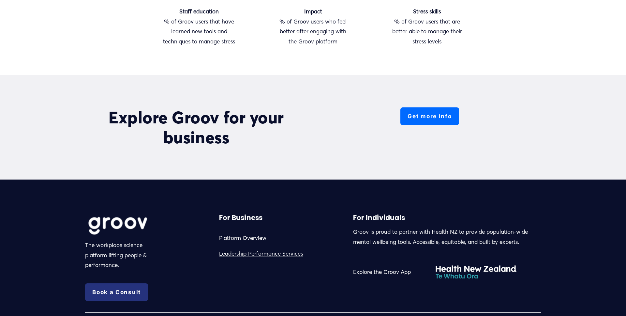 Image resolution: width=626 pixels, height=316 pixels. Describe the element at coordinates (379, 218) in the screenshot. I see `strong: For Individuals` at that location.